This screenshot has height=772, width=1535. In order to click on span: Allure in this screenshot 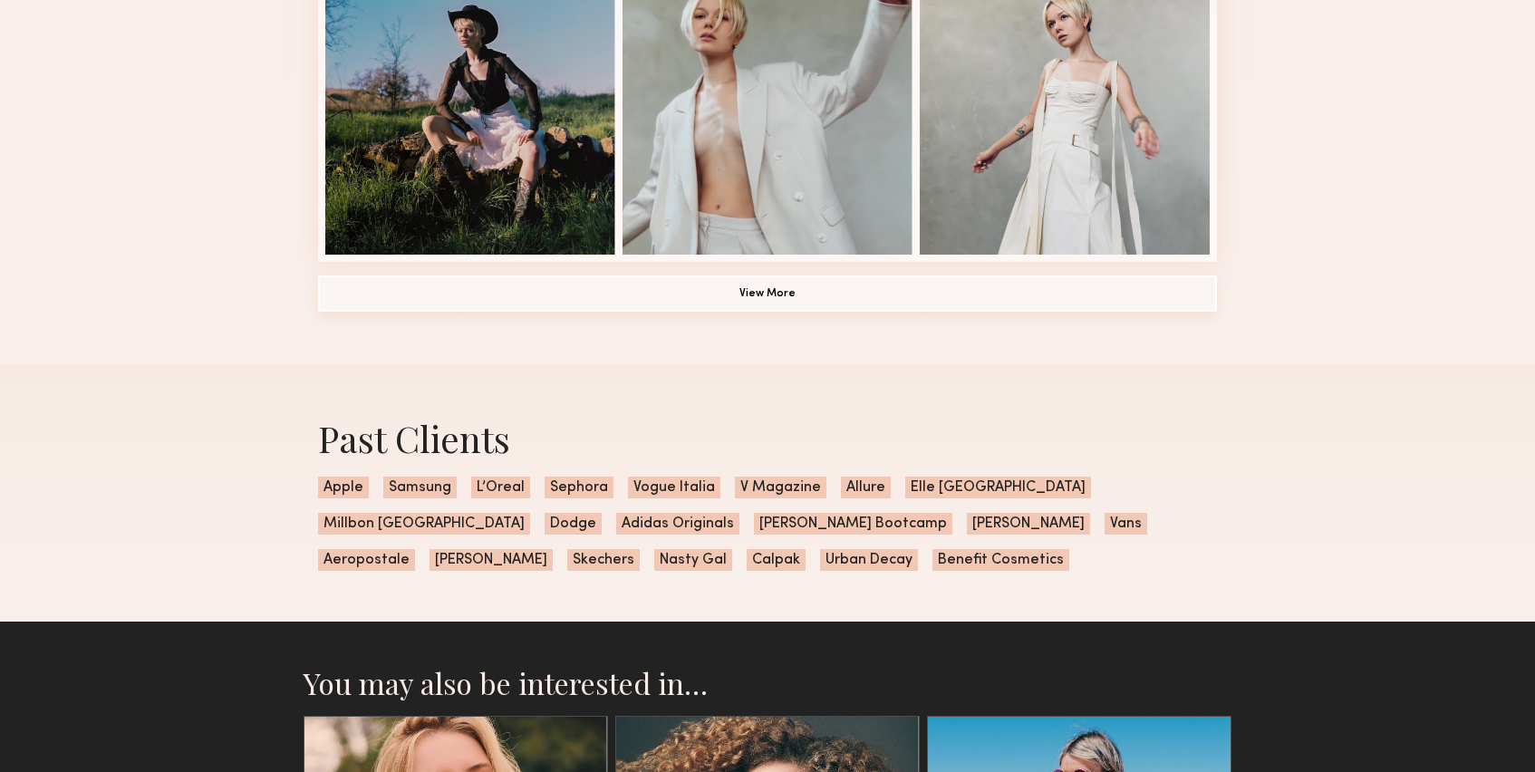, I will do `click(865, 487)`.